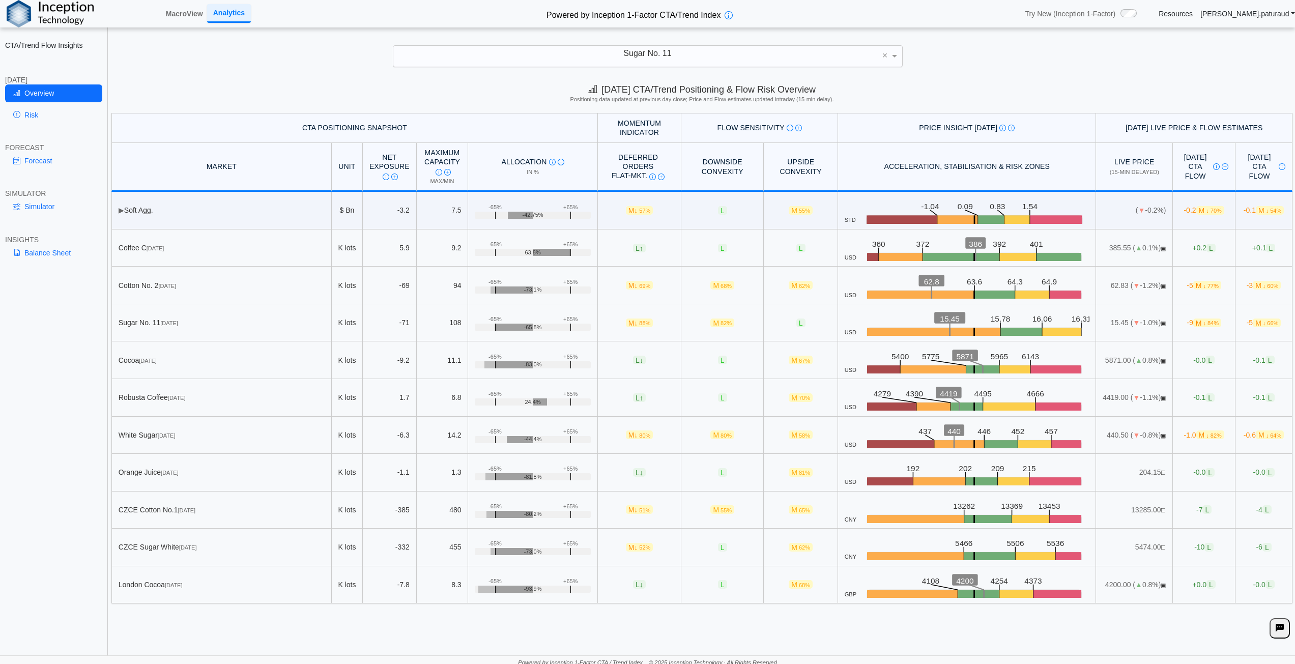 The height and width of the screenshot is (664, 1295). Describe the element at coordinates (1134, 510) in the screenshot. I see `td: 13285.00` at that location.